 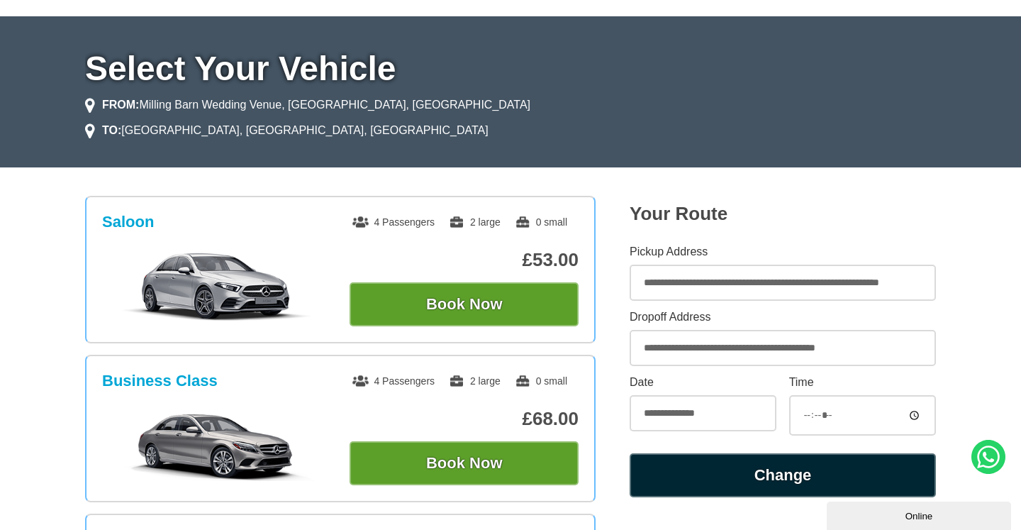 What do you see at coordinates (216, 445) in the screenshot?
I see `img: Business Class` at bounding box center [216, 445].